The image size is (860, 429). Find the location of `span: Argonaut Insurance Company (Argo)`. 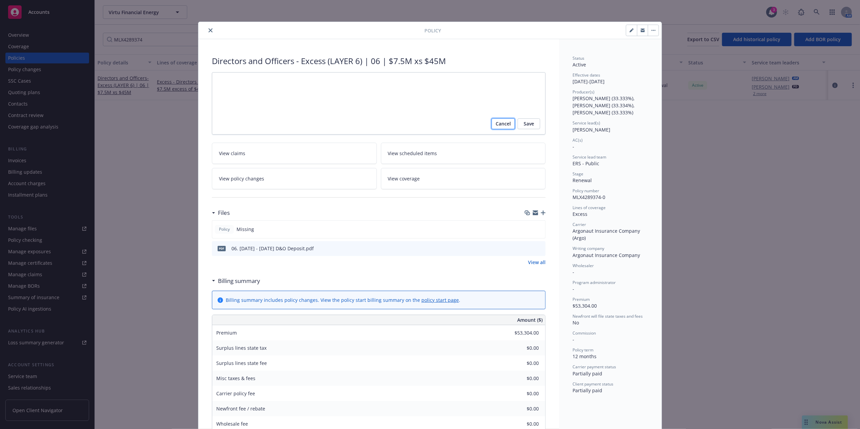

span: Argonaut Insurance Company (Argo) is located at coordinates (607, 234).